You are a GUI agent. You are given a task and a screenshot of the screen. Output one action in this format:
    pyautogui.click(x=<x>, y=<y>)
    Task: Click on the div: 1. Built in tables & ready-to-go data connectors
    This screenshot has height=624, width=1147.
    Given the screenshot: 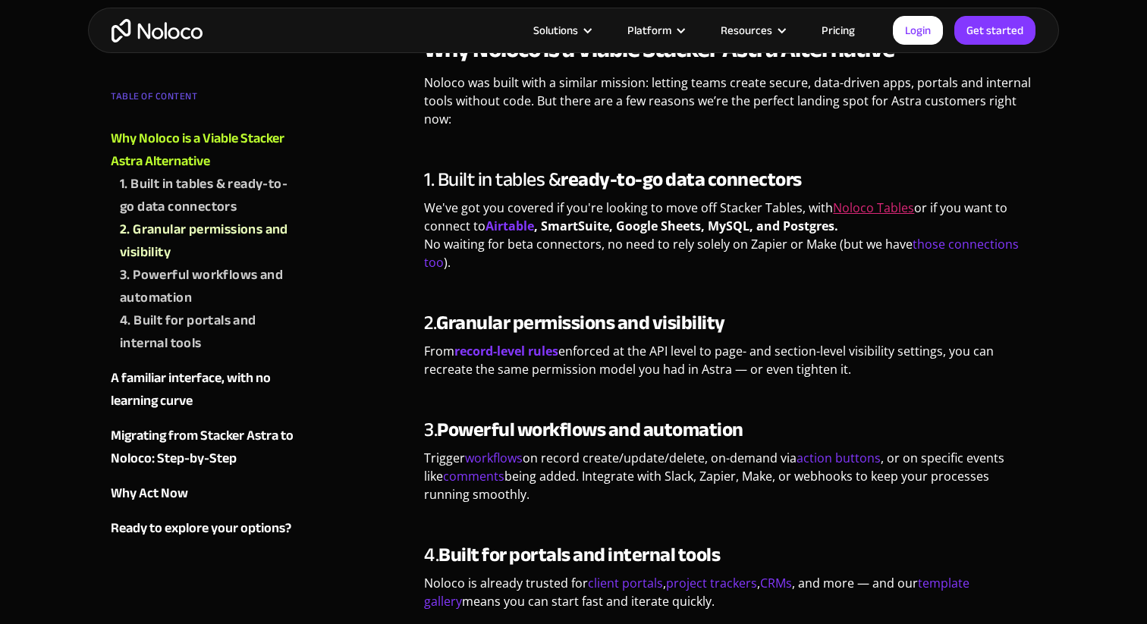 What is the action you would take?
    pyautogui.click(x=207, y=196)
    